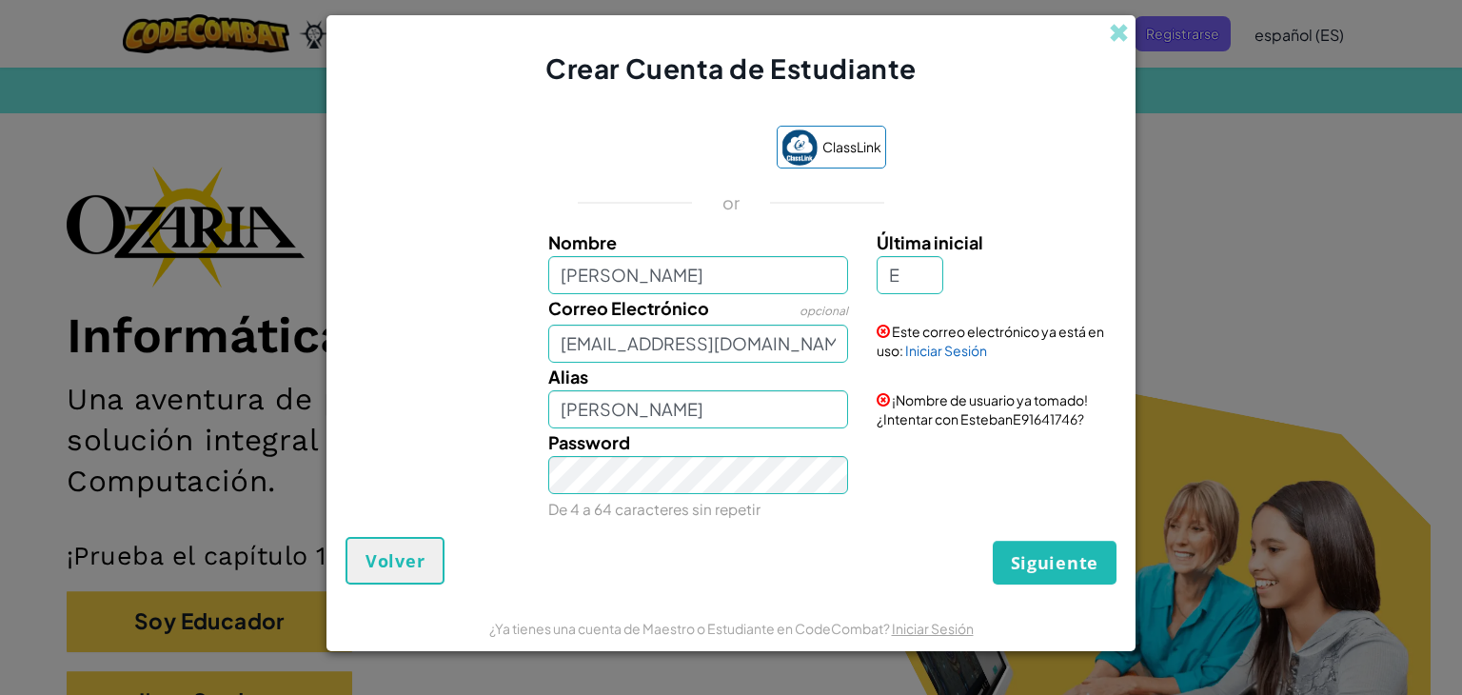 This screenshot has height=695, width=1462. Describe the element at coordinates (589, 442) in the screenshot. I see `span: Password` at that location.